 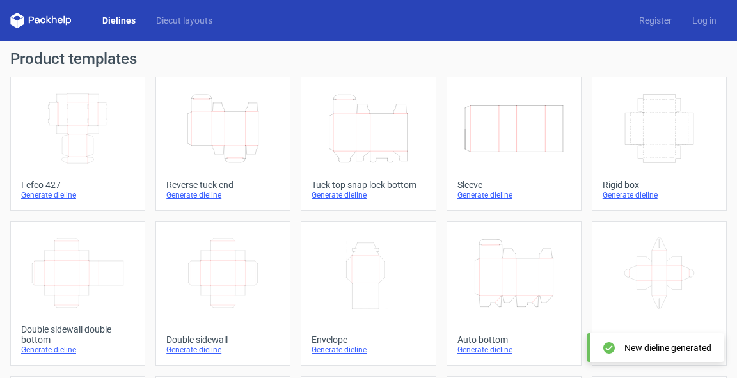 What do you see at coordinates (659, 144) in the screenshot?
I see `a: Rigid boxGenerate dieline` at bounding box center [659, 144].